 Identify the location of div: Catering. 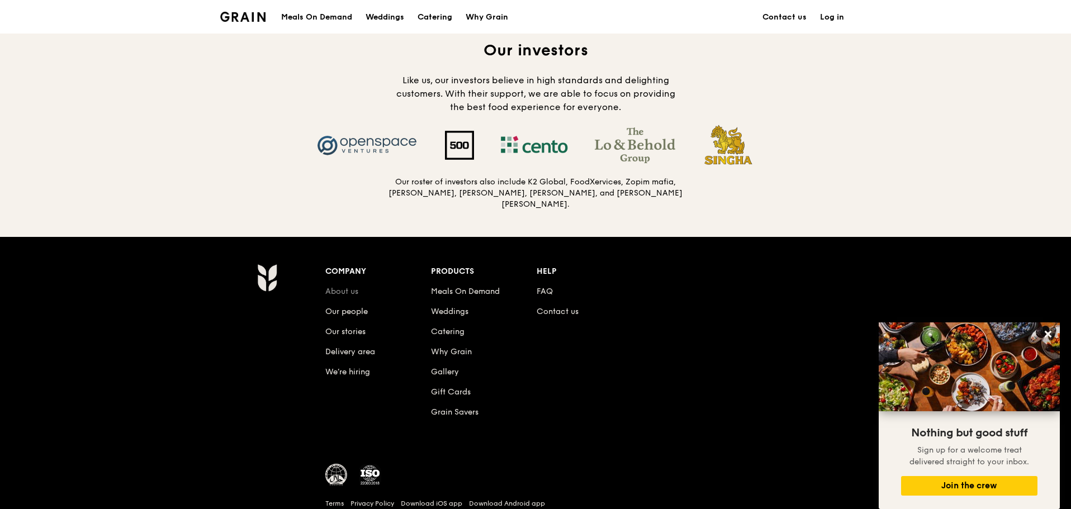
(435, 17).